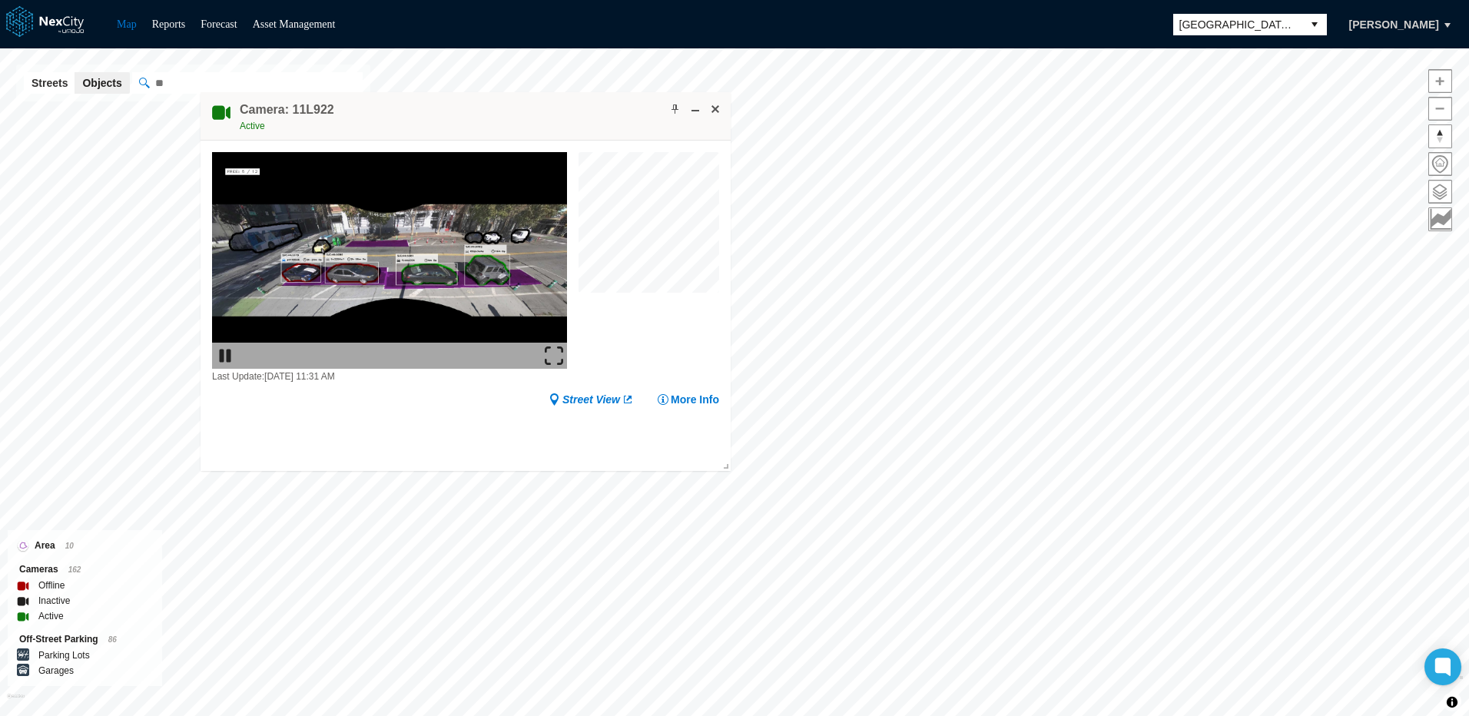 The width and height of the screenshot is (1469, 716). Describe the element at coordinates (51, 586) in the screenshot. I see `label: Offline` at that location.